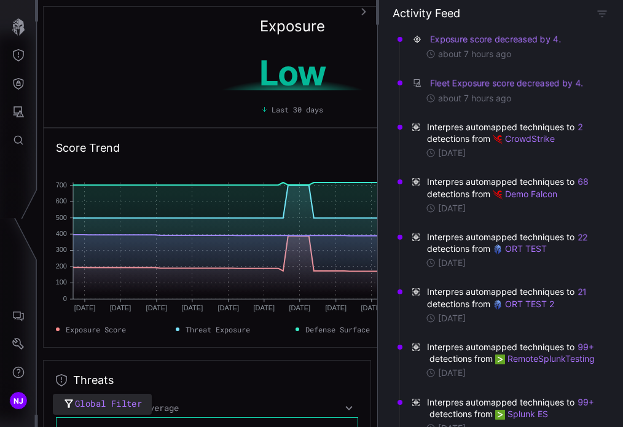 The width and height of the screenshot is (623, 427). Describe the element at coordinates (61, 201) in the screenshot. I see `text: 600` at that location.